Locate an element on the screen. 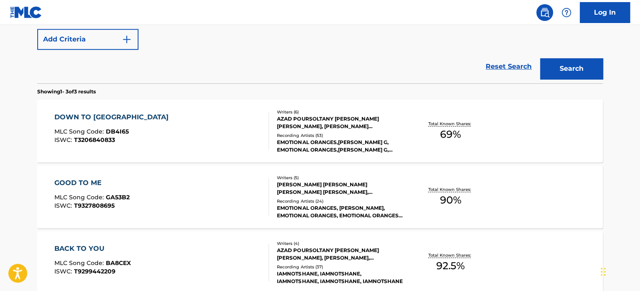  div: Help is located at coordinates (567, 13).